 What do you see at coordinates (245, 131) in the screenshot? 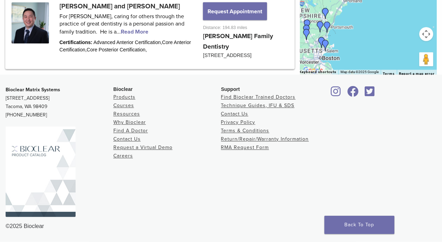
I see `a: Terms & Conditions` at bounding box center [245, 131].